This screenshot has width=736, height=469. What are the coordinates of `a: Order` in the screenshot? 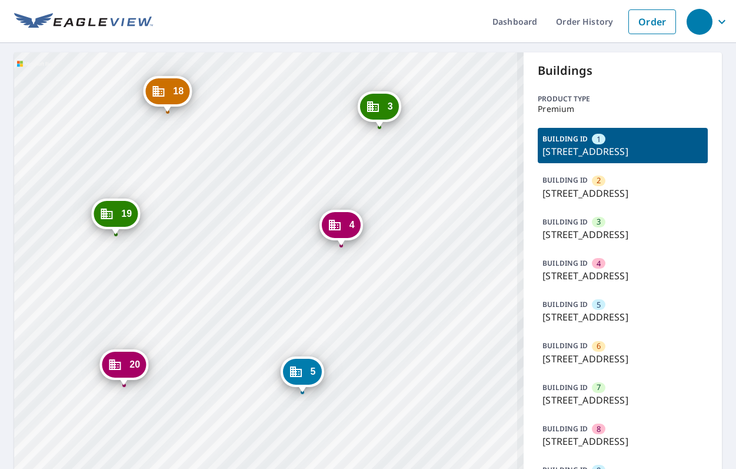 It's located at (652, 22).